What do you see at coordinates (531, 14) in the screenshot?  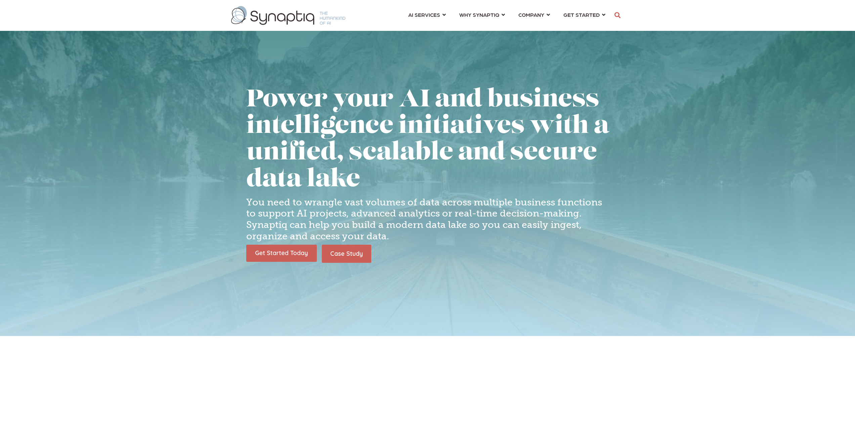 I see `span: COMPANY` at bounding box center [531, 14].